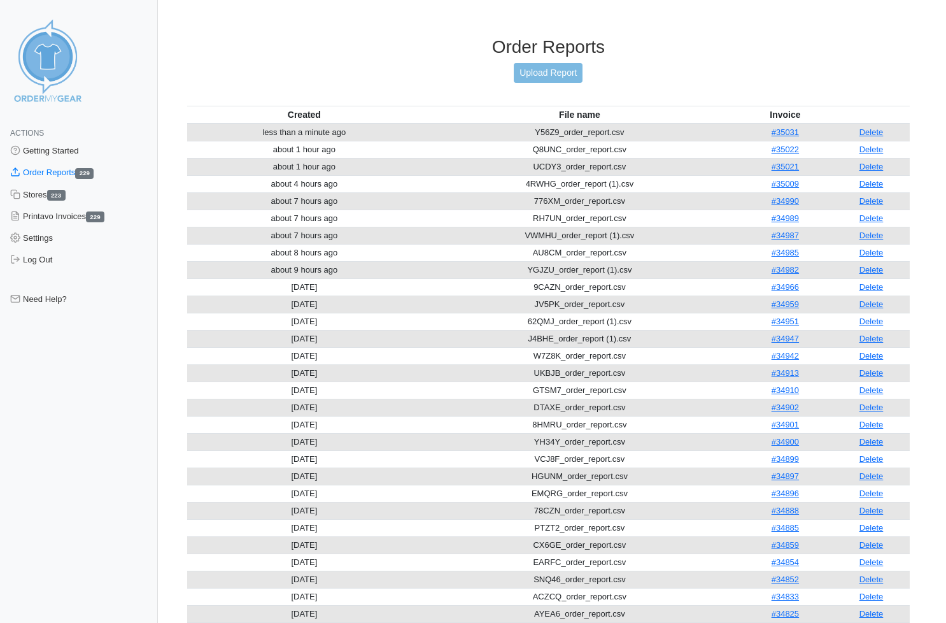 This screenshot has width=946, height=623. I want to click on a: #34900, so click(785, 441).